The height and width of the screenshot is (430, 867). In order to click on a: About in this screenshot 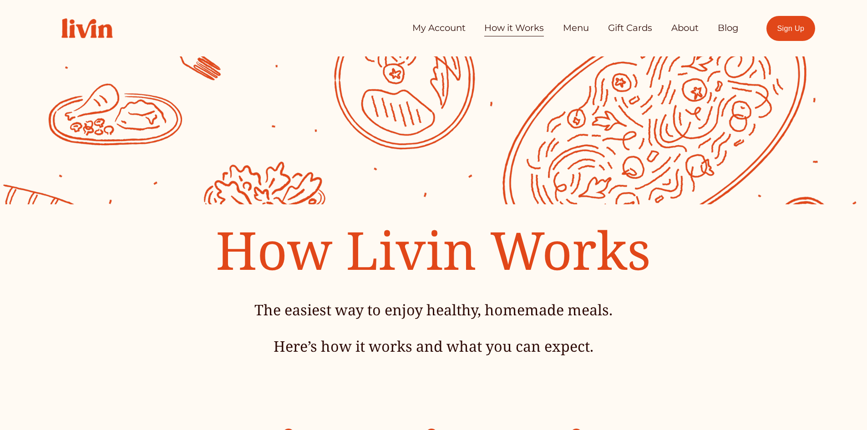, I will do `click(685, 28)`.